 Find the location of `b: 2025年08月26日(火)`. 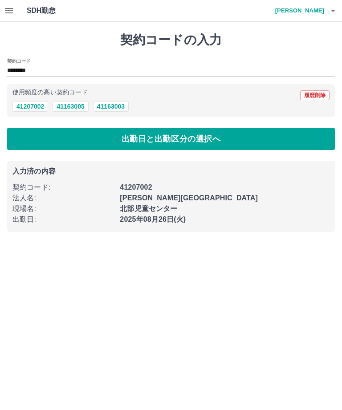

b: 2025年08月26日(火) is located at coordinates (153, 219).